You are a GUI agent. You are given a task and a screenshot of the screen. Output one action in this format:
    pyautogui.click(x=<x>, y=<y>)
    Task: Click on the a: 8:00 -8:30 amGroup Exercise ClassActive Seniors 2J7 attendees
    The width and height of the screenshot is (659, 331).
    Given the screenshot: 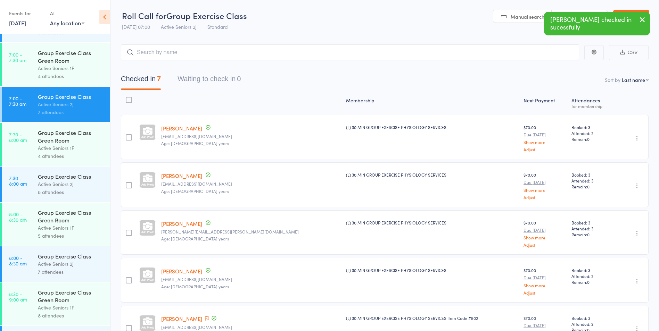 What is the action you would take?
    pyautogui.click(x=56, y=264)
    